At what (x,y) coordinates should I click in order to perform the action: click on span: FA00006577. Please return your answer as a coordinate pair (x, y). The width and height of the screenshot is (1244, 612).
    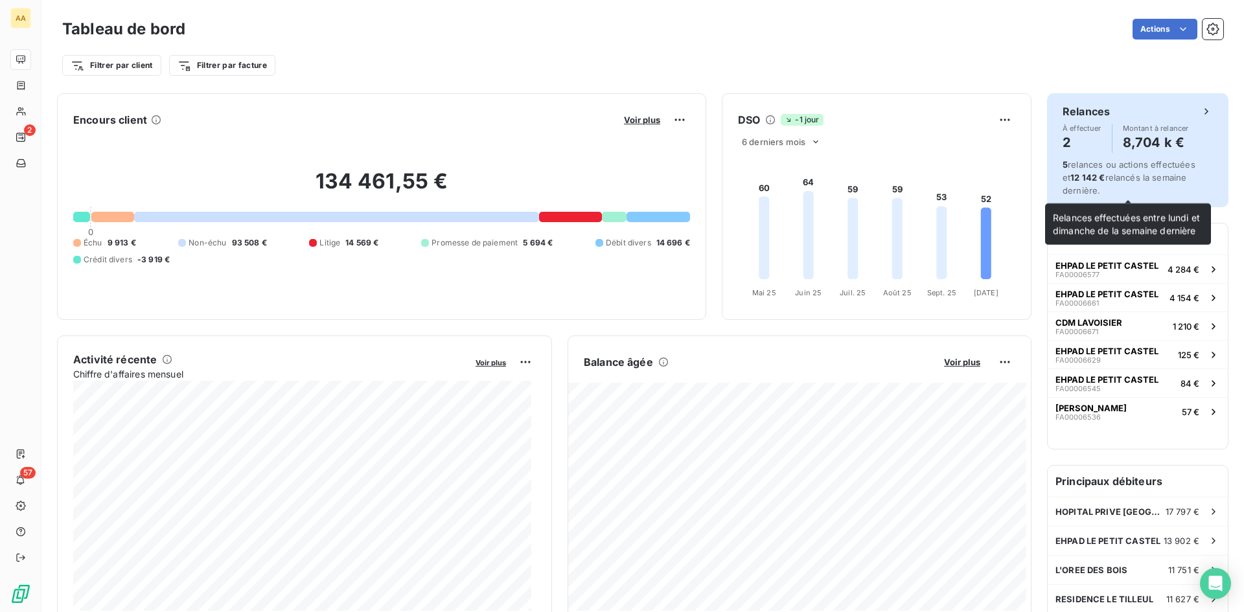
    Looking at the image, I should click on (1077, 275).